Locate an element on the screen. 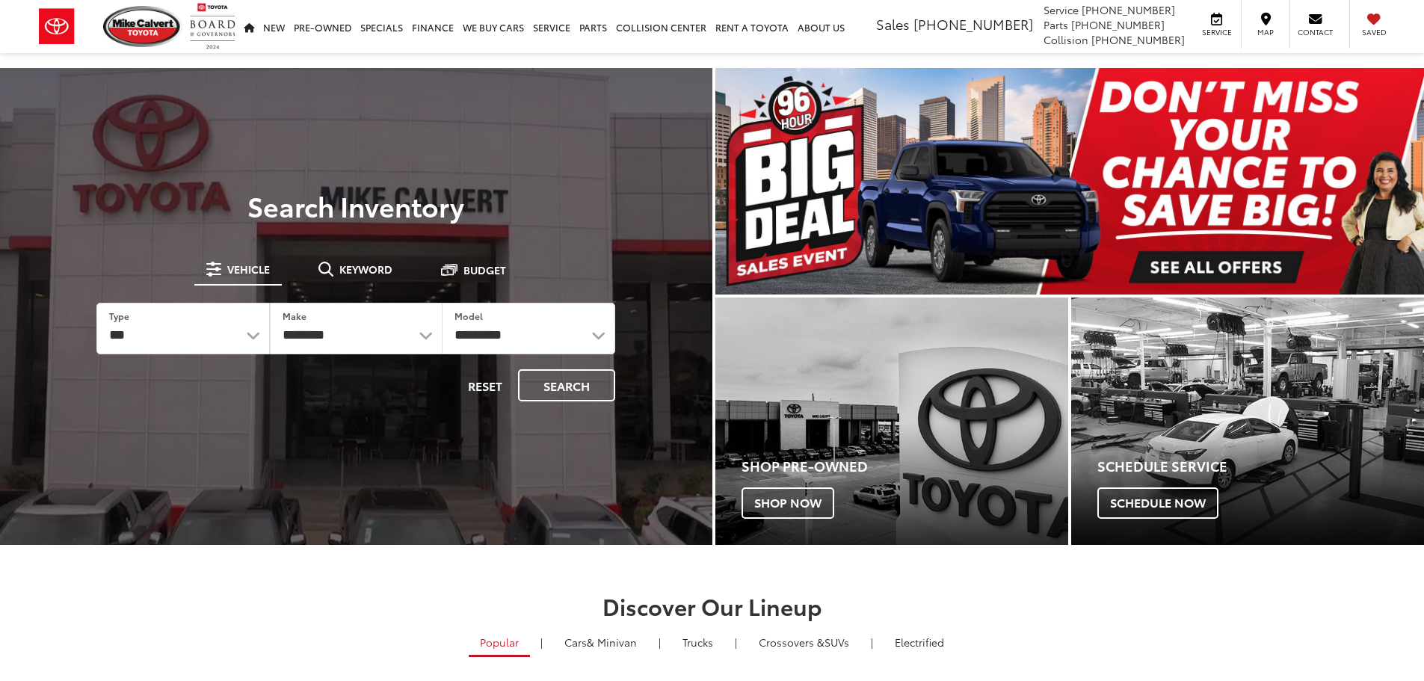 Image resolution: width=1424 pixels, height=681 pixels. span: Vehicle is located at coordinates (248, 269).